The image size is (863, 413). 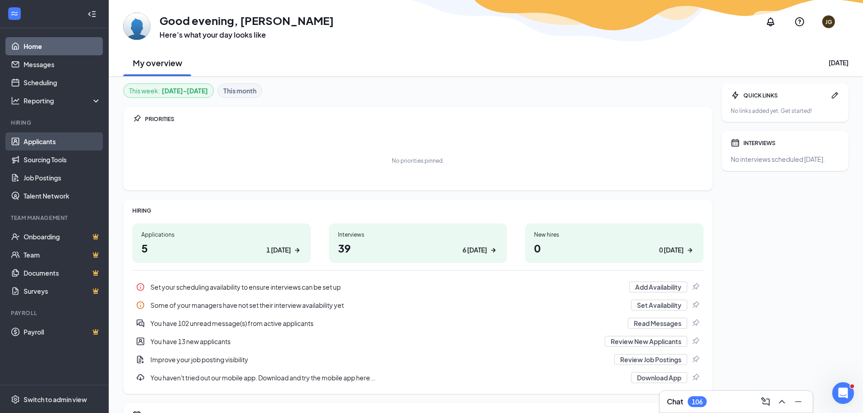 What do you see at coordinates (785, 111) in the screenshot?
I see `div: No links added yet. Get started!` at bounding box center [785, 111].